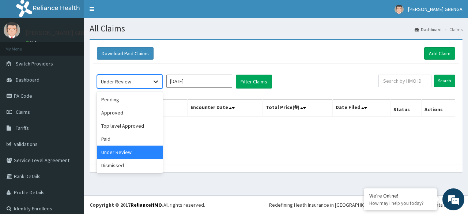 The width and height of the screenshot is (468, 214). Describe the element at coordinates (130, 113) in the screenshot. I see `div: Approved` at that location.